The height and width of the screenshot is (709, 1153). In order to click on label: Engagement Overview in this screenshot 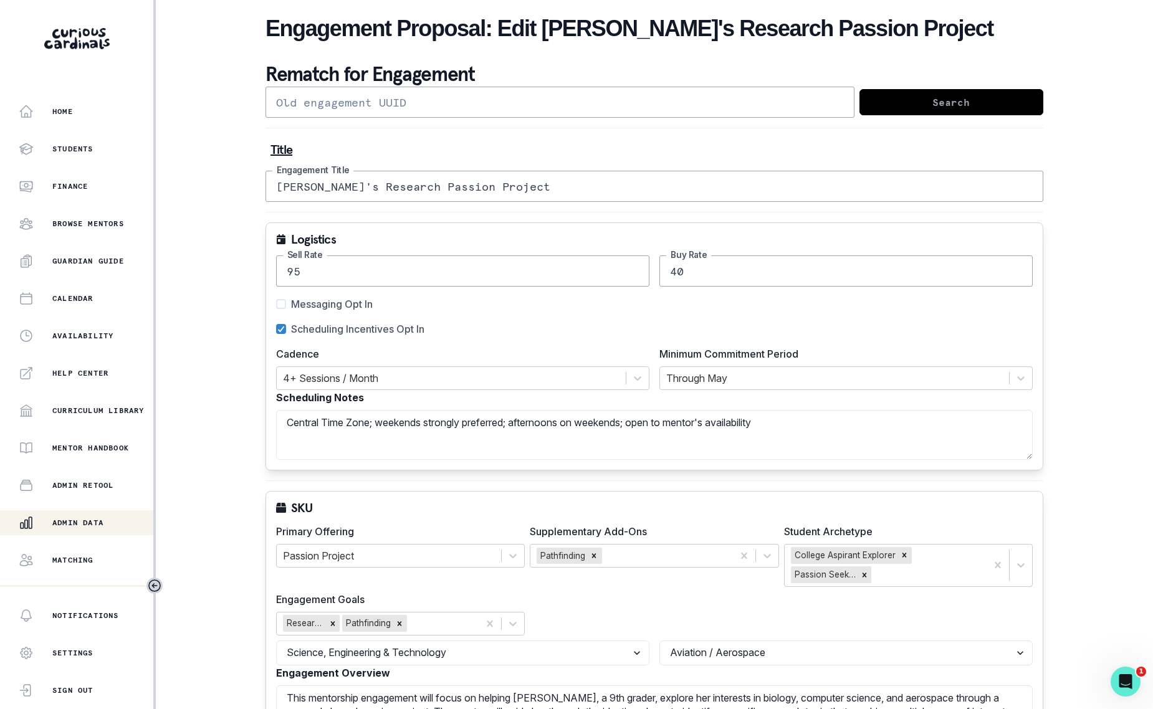, I will do `click(651, 673)`.